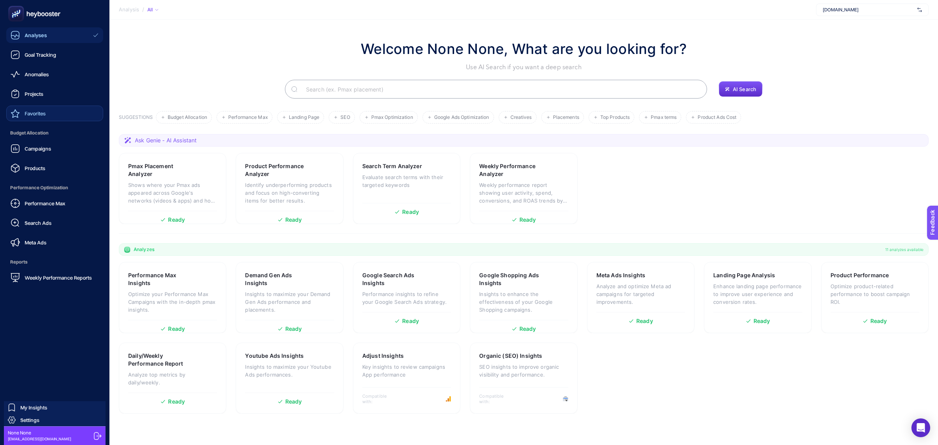 This screenshot has width=938, height=445. Describe the element at coordinates (395, 279) in the screenshot. I see `h3: Google Search Ads Insights` at that location.